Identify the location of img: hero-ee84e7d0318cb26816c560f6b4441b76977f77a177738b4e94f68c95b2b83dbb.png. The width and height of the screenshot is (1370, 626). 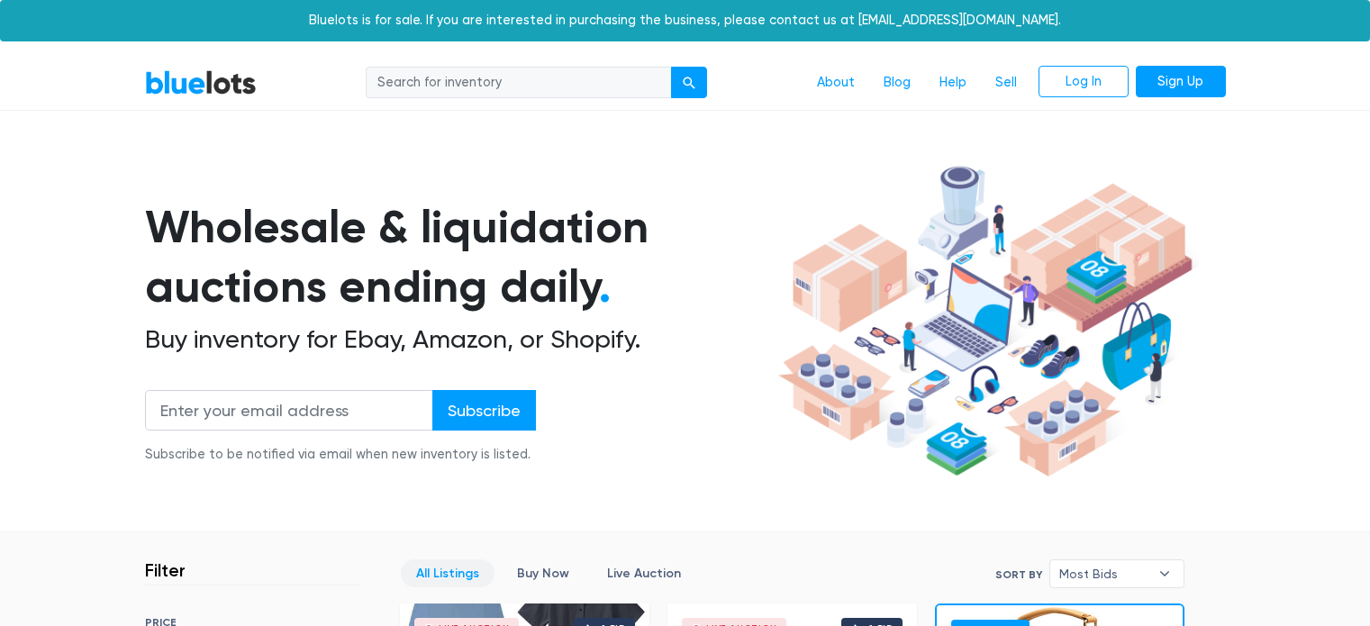
(985, 321).